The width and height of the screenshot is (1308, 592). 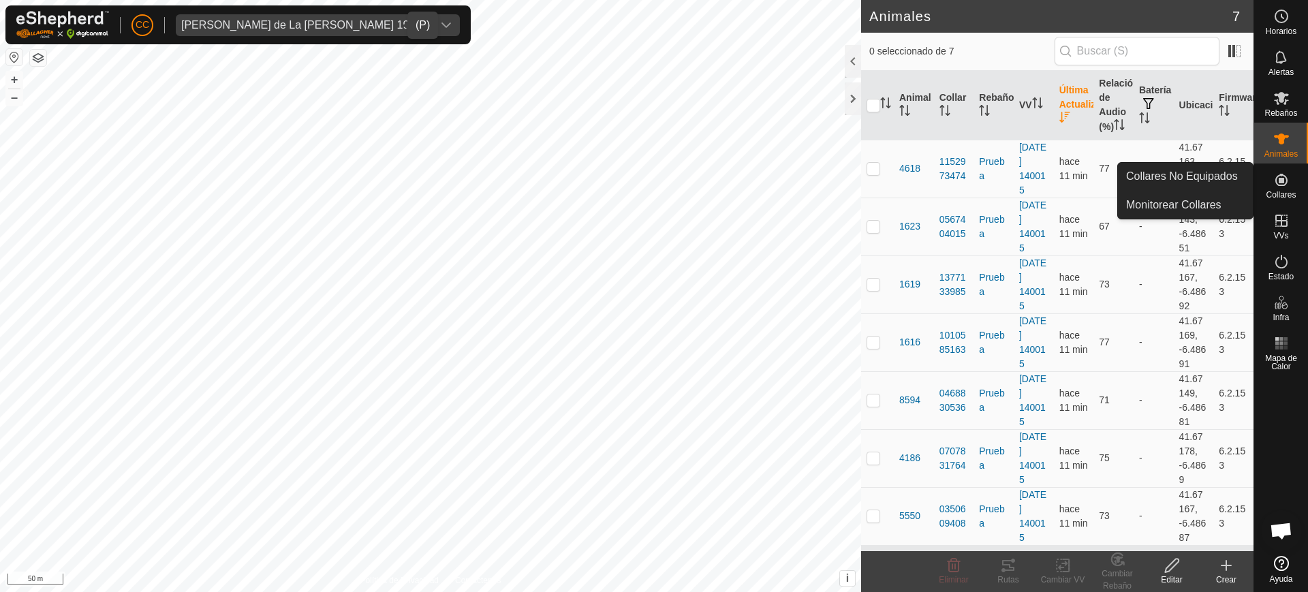 What do you see at coordinates (1193, 168) in the screenshot?
I see `td: 41.67163, -6.48689` at bounding box center [1193, 168].